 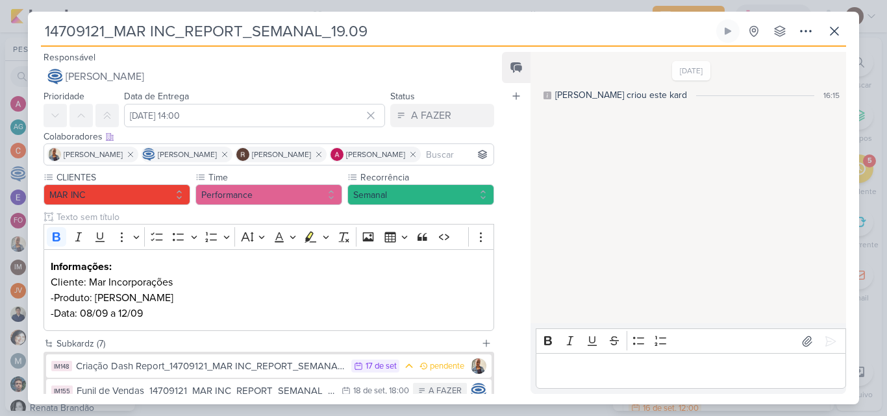 What do you see at coordinates (62, 391) in the screenshot?
I see `div: IM155` at bounding box center [62, 391].